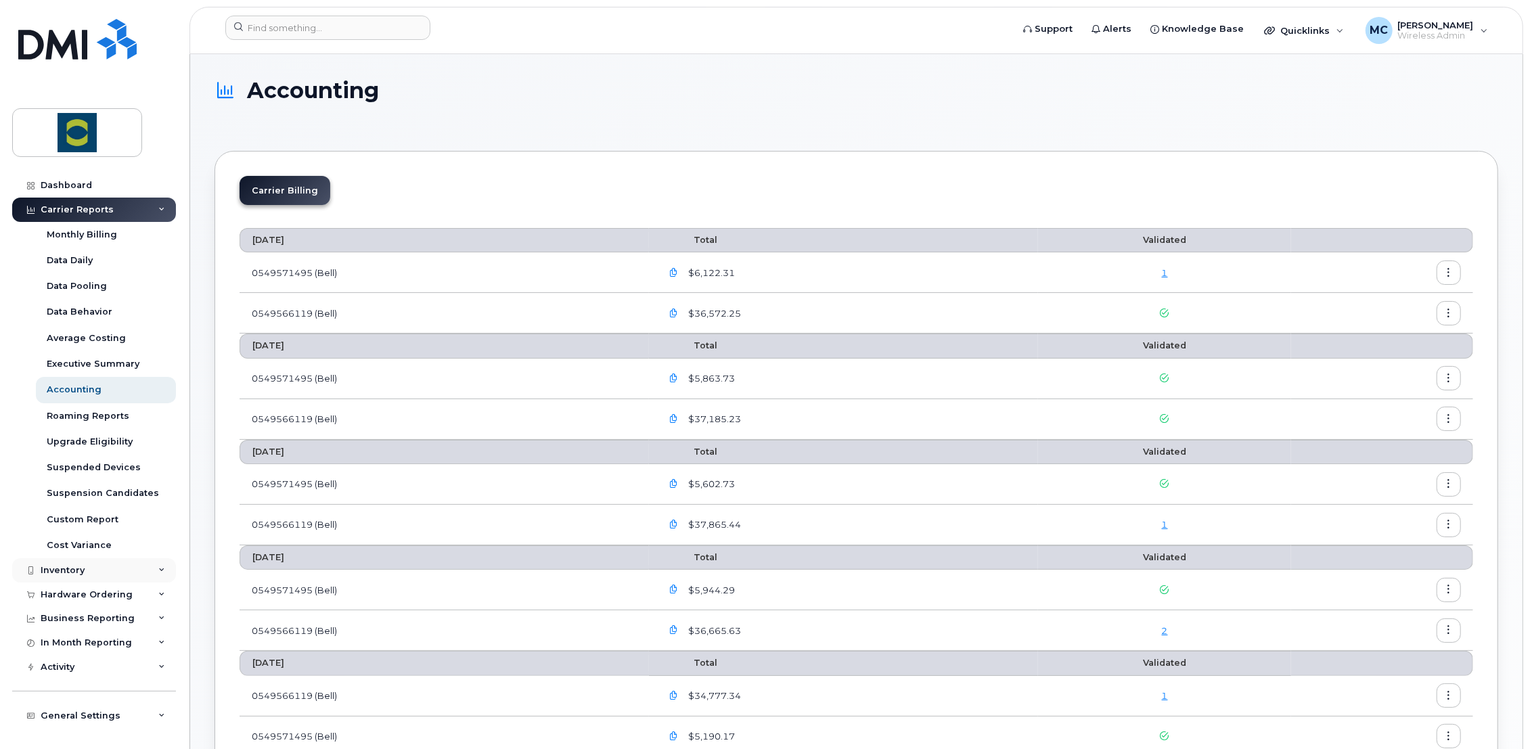 This screenshot has width=1530, height=749. I want to click on span: $37,865.44, so click(713, 524).